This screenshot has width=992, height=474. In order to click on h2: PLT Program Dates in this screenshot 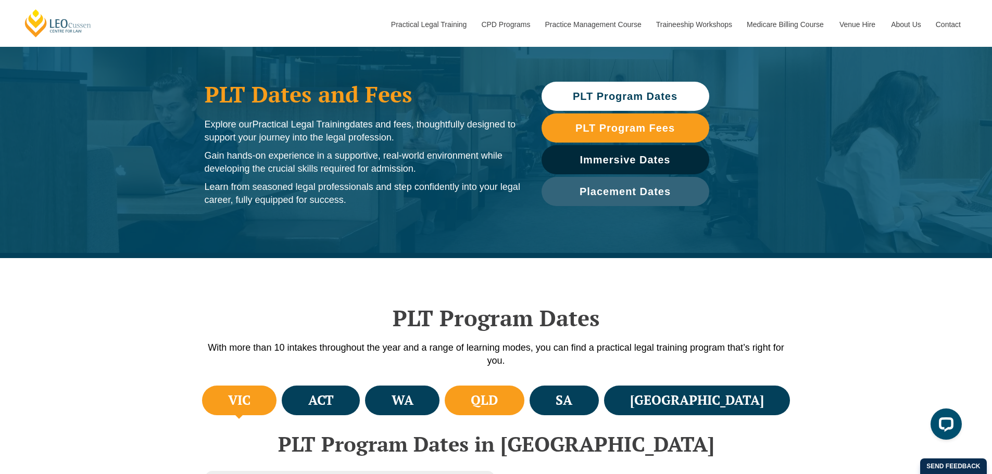, I will do `click(496, 318)`.